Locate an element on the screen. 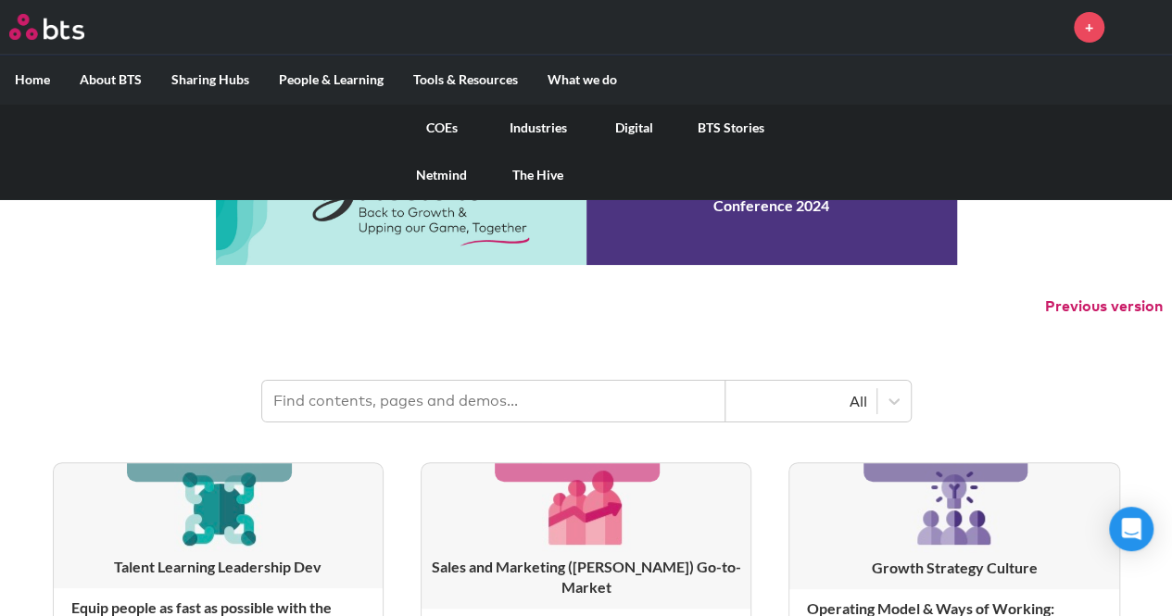 Image resolution: width=1172 pixels, height=616 pixels. div: Open Intercom Messenger is located at coordinates (1132, 529).